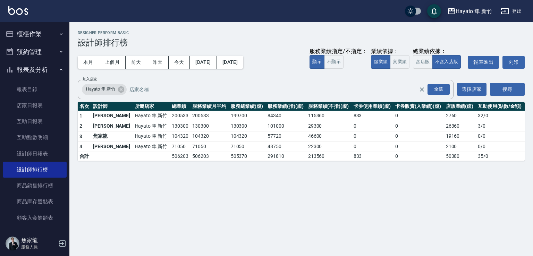  I want to click on td: 焦家龍, so click(112, 136).